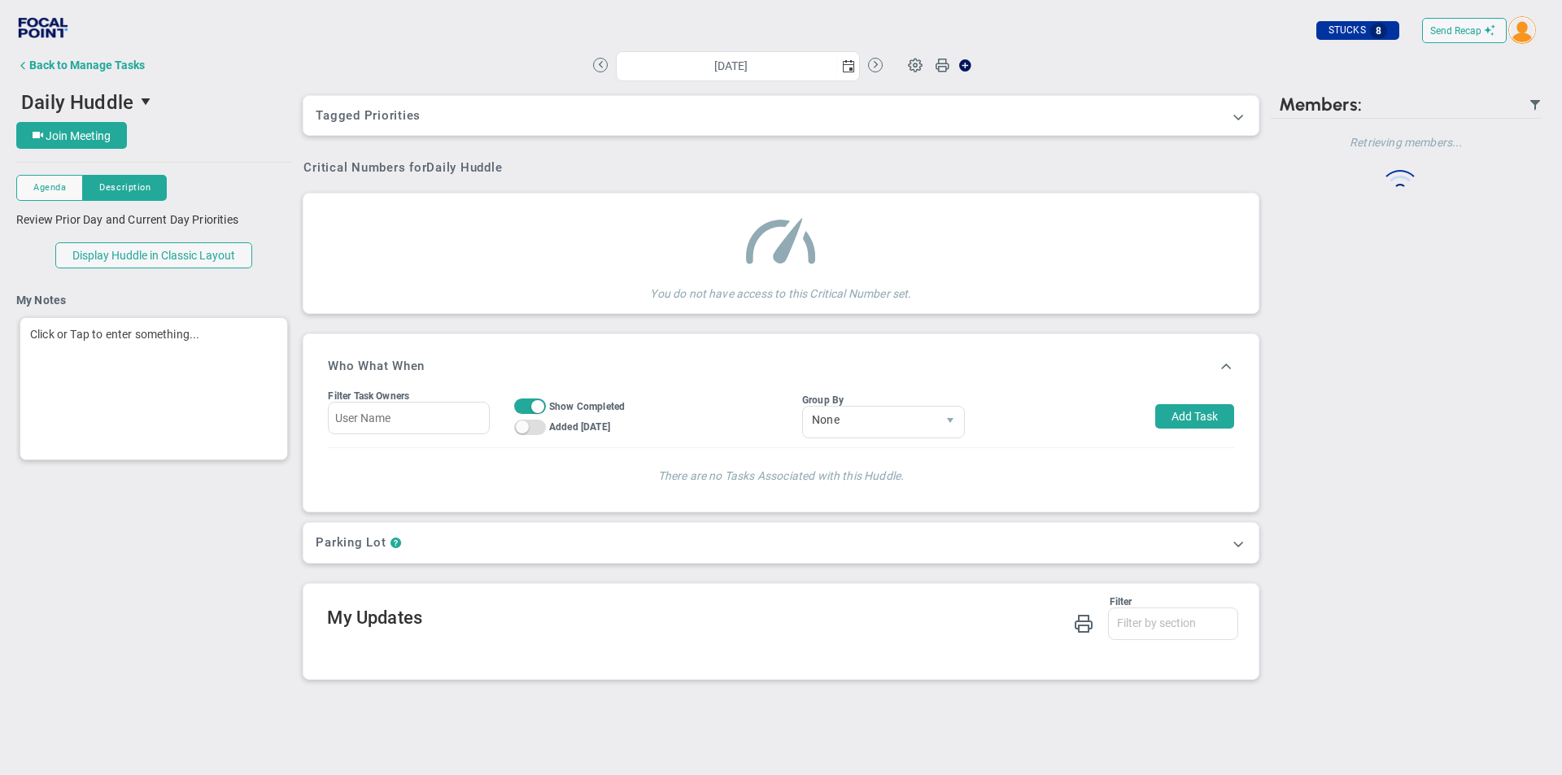  What do you see at coordinates (962, 65) in the screenshot?
I see `span: Action Button` at bounding box center [962, 65].